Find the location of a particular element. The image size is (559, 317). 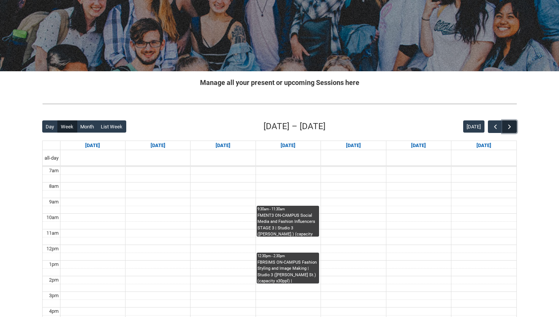

div: 7am is located at coordinates (54, 171).